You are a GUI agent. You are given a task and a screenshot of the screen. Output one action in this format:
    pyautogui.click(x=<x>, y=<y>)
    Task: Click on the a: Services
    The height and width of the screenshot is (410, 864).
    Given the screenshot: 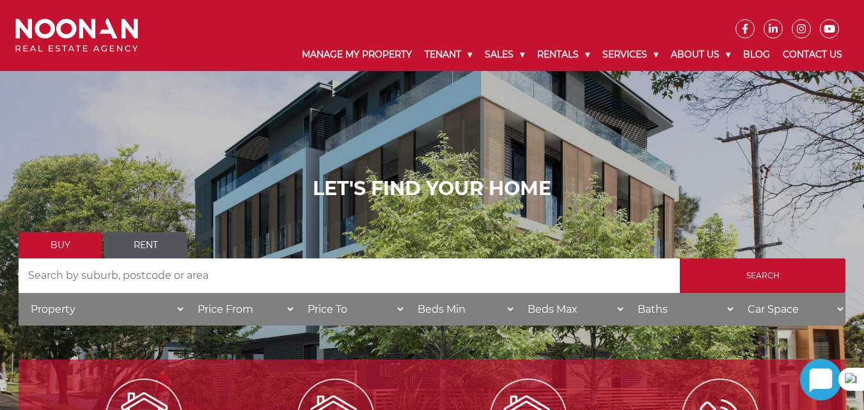 What is the action you would take?
    pyautogui.click(x=630, y=54)
    